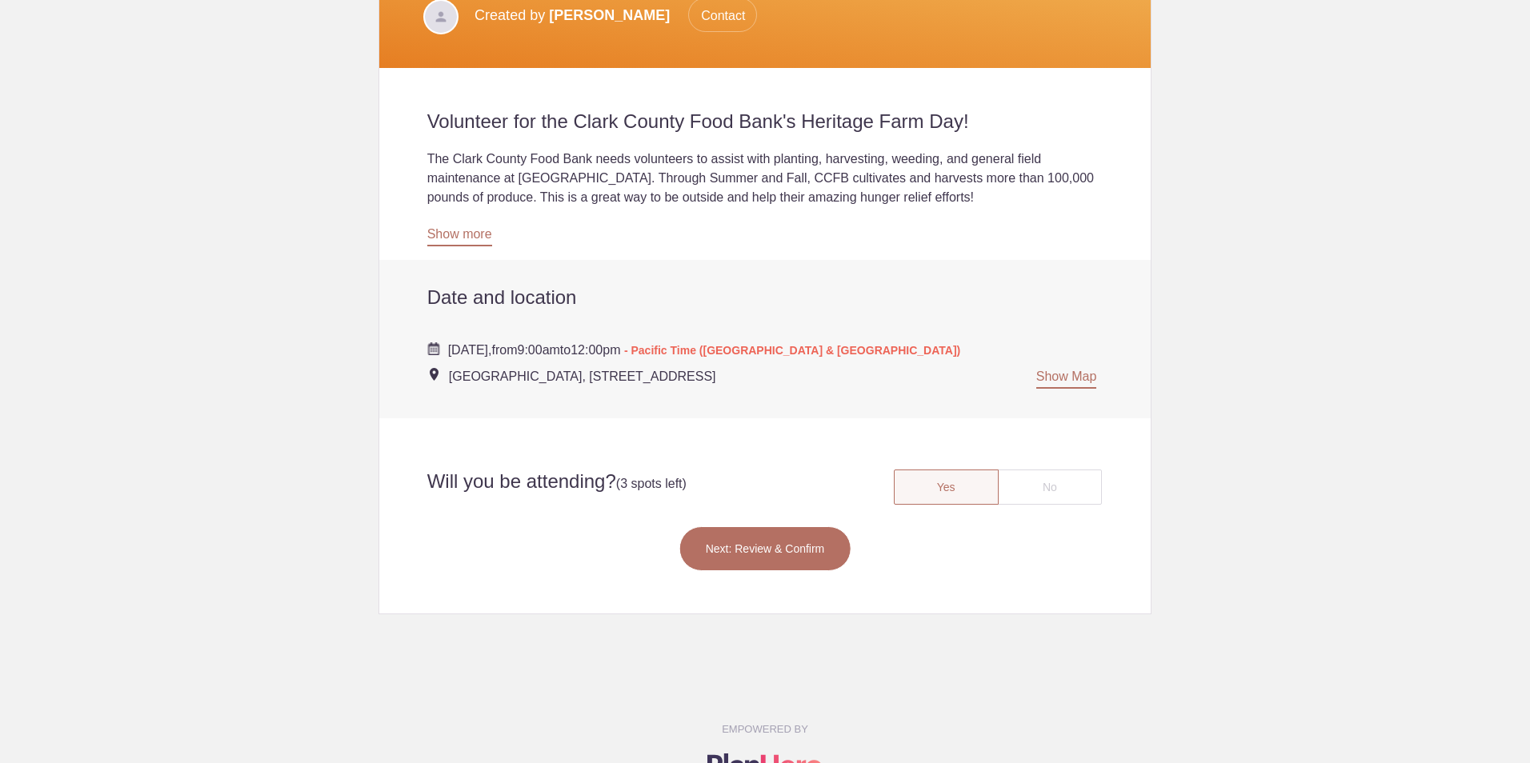 The width and height of the screenshot is (1530, 763). What do you see at coordinates (459, 237) in the screenshot?
I see `a: Show more` at bounding box center [459, 237].